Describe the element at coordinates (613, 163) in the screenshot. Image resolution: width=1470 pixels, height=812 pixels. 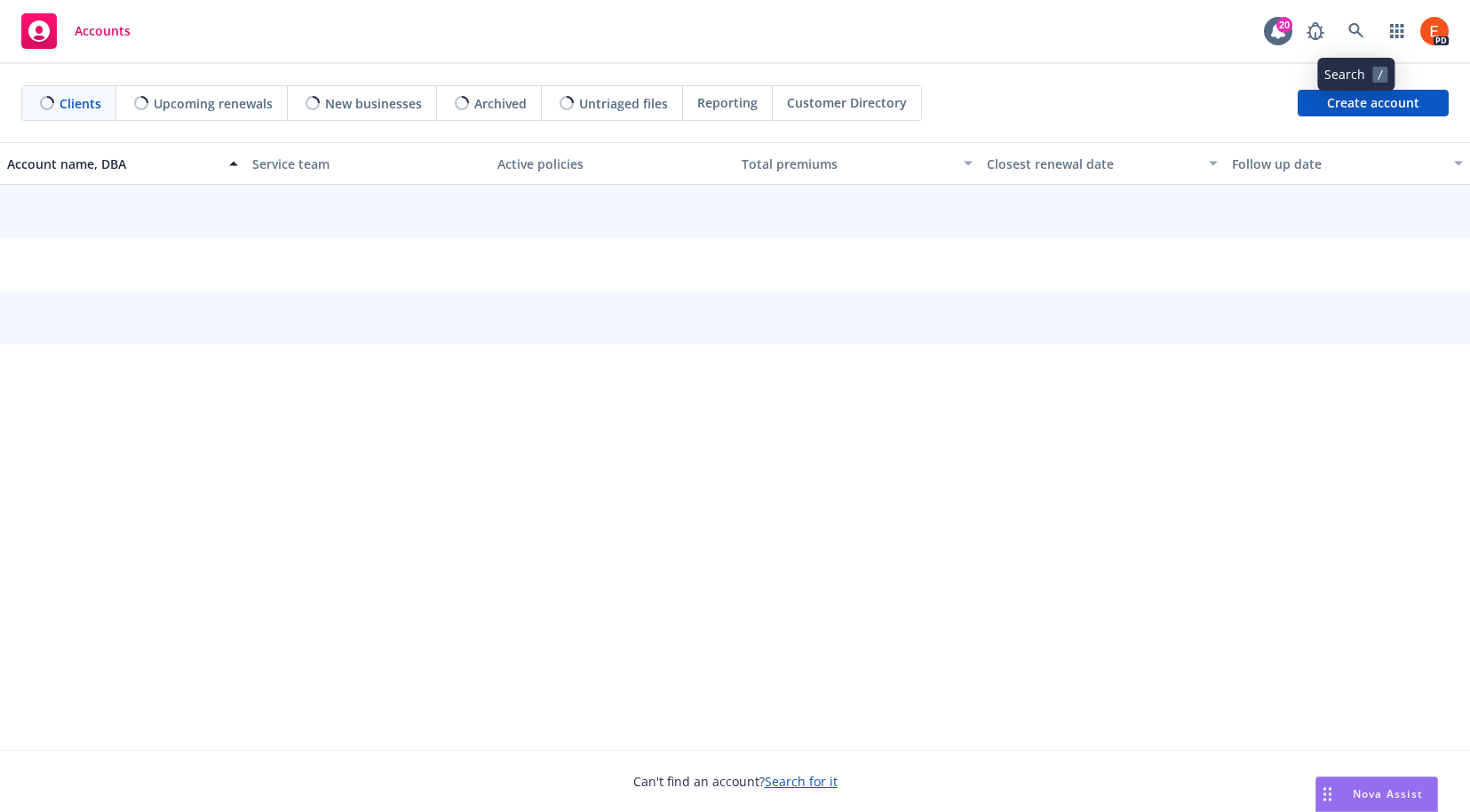
I see `div: Active policies` at that location.